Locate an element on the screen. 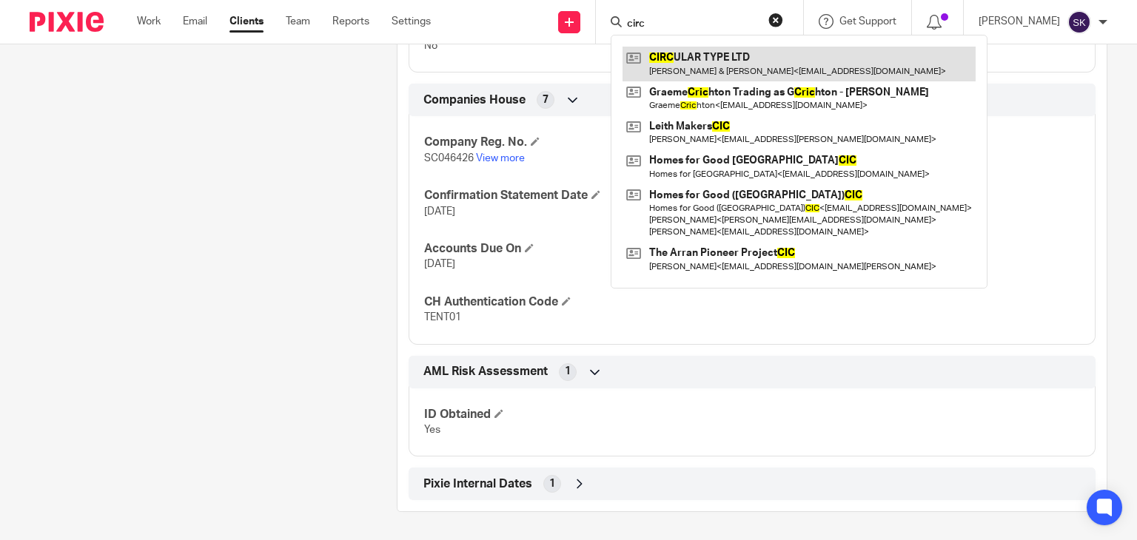  h4: Confirmation Statement Date is located at coordinates (588, 195).